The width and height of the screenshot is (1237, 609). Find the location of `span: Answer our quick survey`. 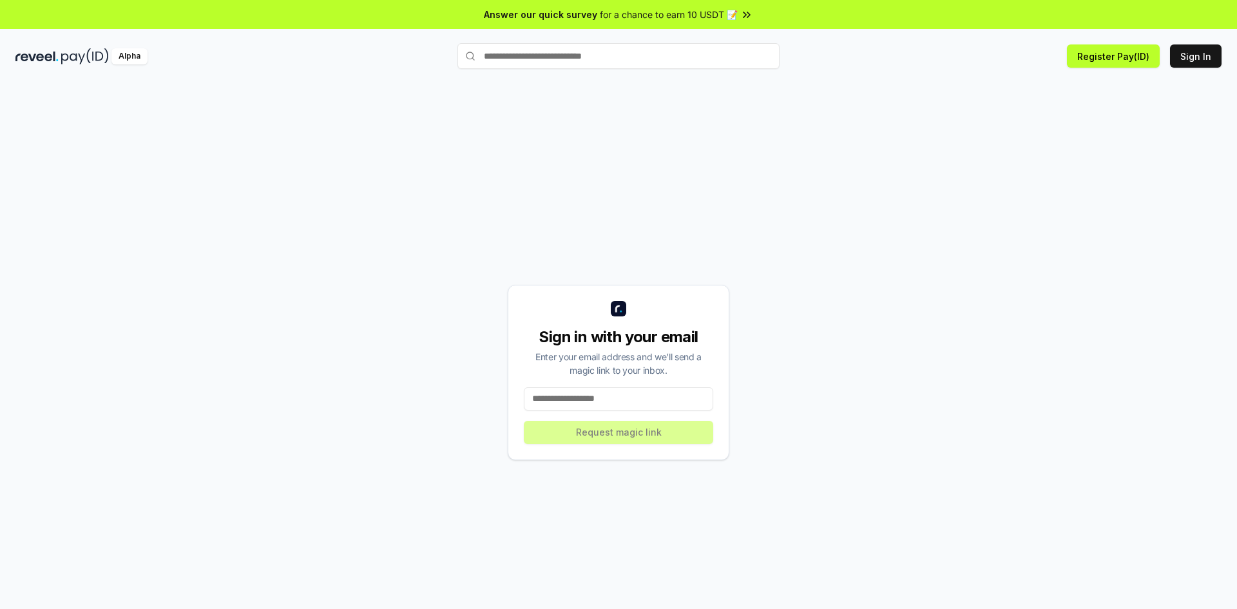

span: Answer our quick survey is located at coordinates (540, 14).